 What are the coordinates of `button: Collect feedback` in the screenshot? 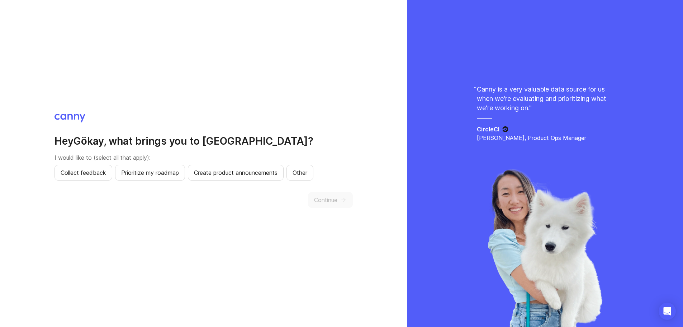 It's located at (83, 173).